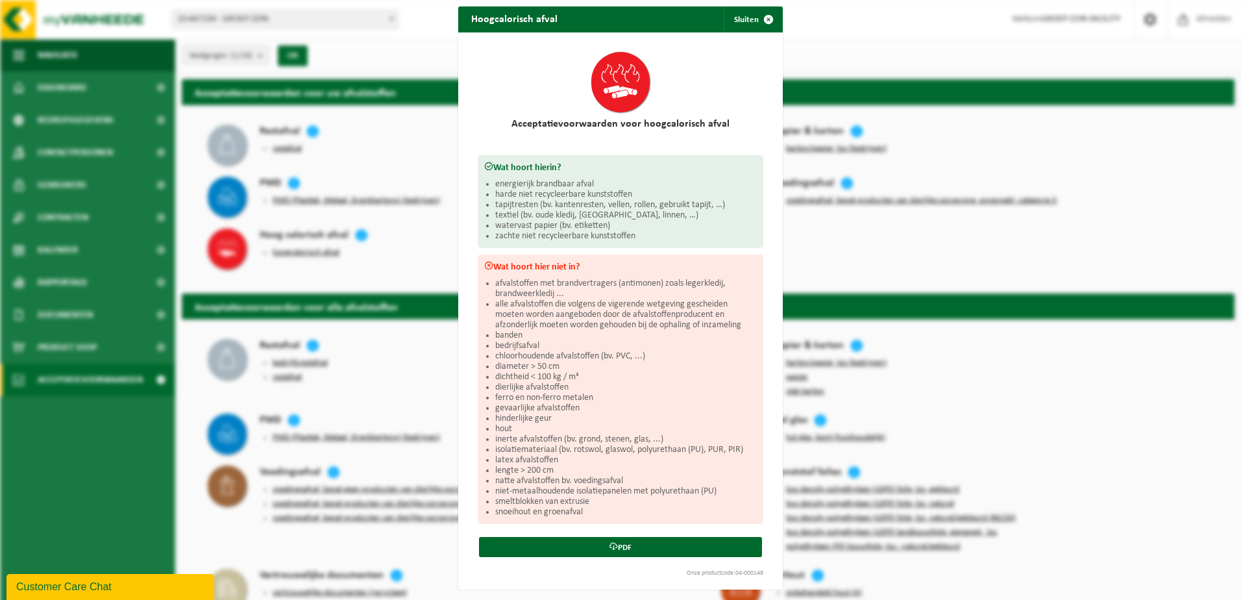 This screenshot has width=1241, height=600. I want to click on li: banden, so click(626, 336).